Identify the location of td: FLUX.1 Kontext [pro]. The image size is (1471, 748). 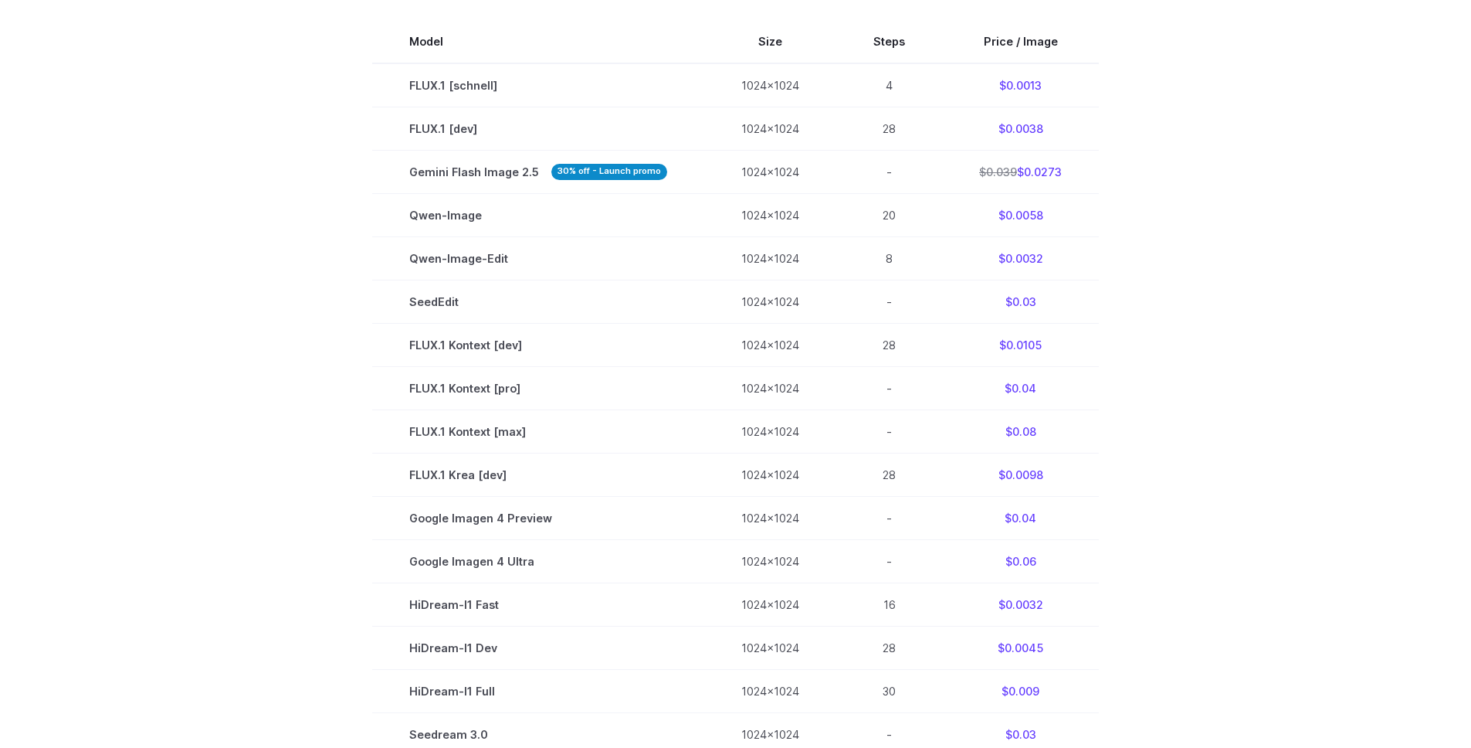
(538, 388).